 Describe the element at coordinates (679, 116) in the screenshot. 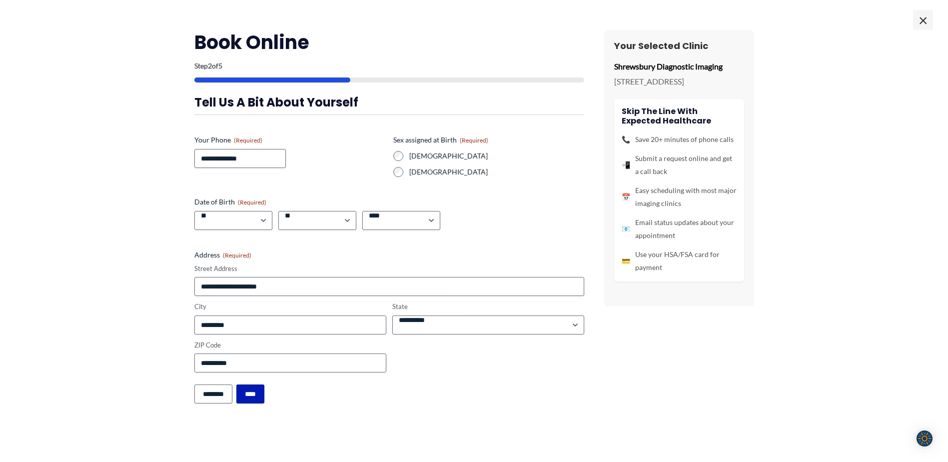

I see `h4: Skip the line with Expected Healthcare` at that location.